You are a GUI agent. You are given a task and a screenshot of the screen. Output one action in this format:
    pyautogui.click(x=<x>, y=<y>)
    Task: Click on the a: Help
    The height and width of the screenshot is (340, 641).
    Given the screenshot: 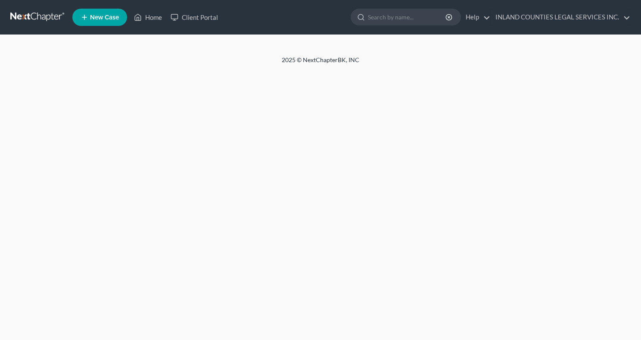 What is the action you would take?
    pyautogui.click(x=476, y=17)
    